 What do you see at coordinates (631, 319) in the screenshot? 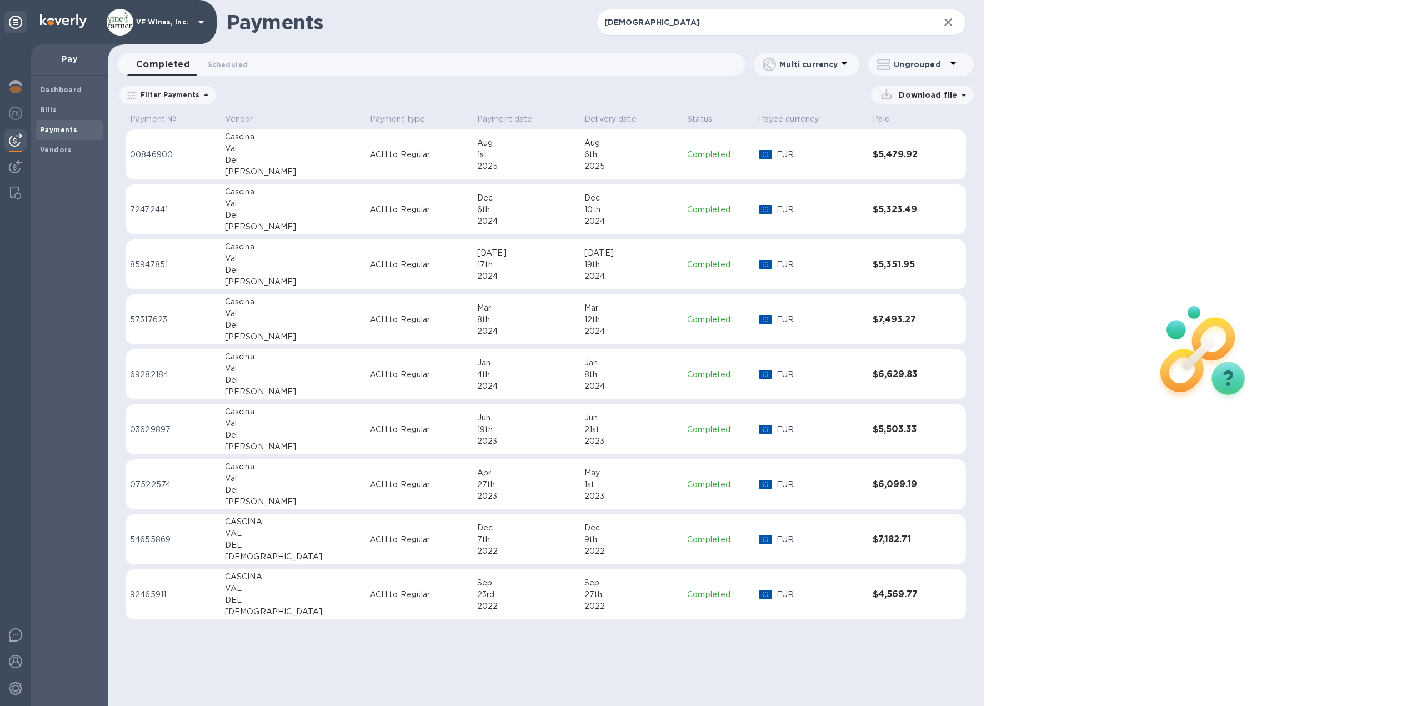
I see `div: 12th` at bounding box center [631, 319].